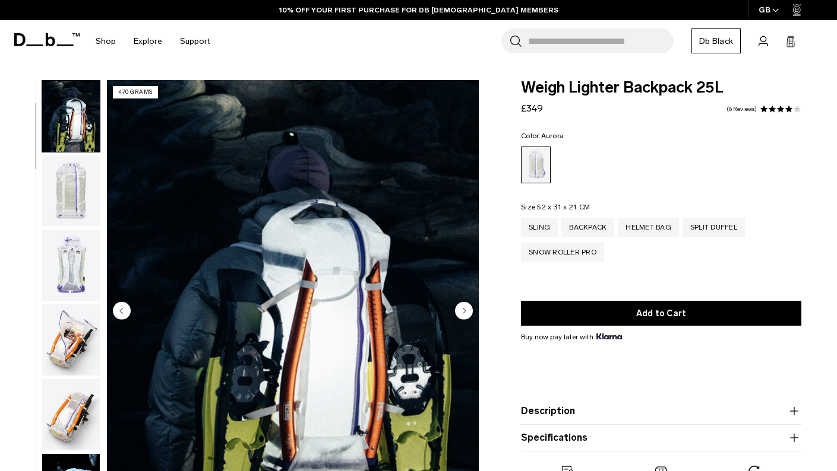 This screenshot has height=471, width=837. What do you see at coordinates (609, 337) in the screenshot?
I see `img: {"height" => 20, "alt" => "Klarna"}` at bounding box center [609, 337].